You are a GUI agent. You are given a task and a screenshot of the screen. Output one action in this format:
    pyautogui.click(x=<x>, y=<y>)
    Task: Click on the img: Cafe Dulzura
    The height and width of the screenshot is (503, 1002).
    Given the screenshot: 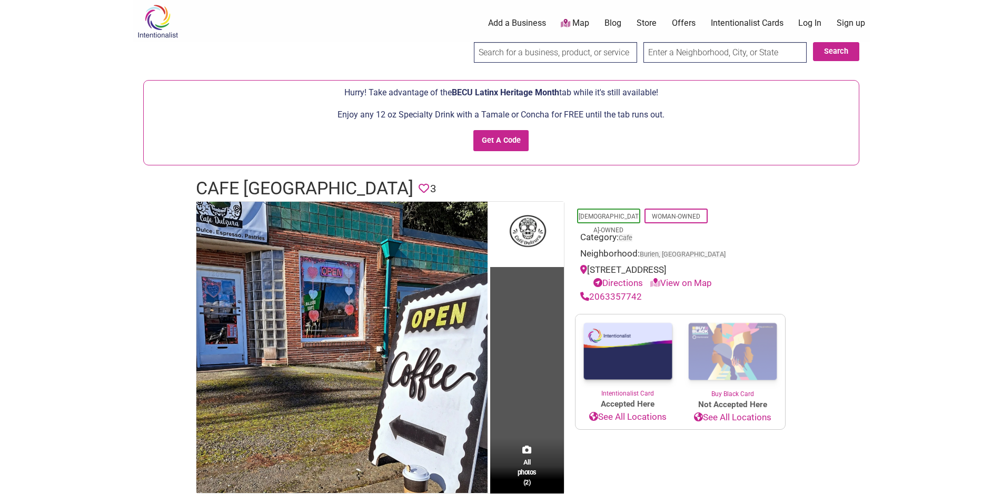 What is the action you would take?
    pyautogui.click(x=342, y=347)
    